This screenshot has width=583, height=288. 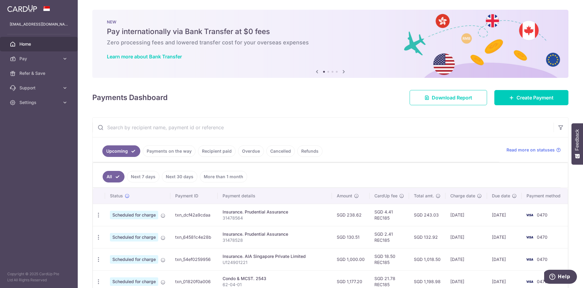 I want to click on td: SGD 243.03, so click(x=427, y=214).